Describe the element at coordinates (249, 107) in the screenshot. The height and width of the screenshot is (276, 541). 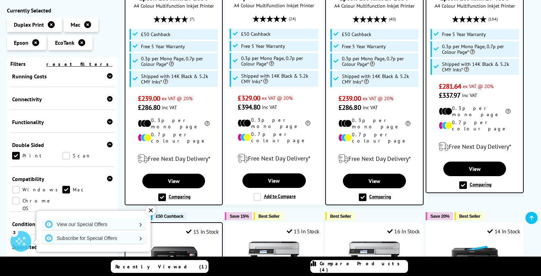
I see `span: £394.80` at that location.